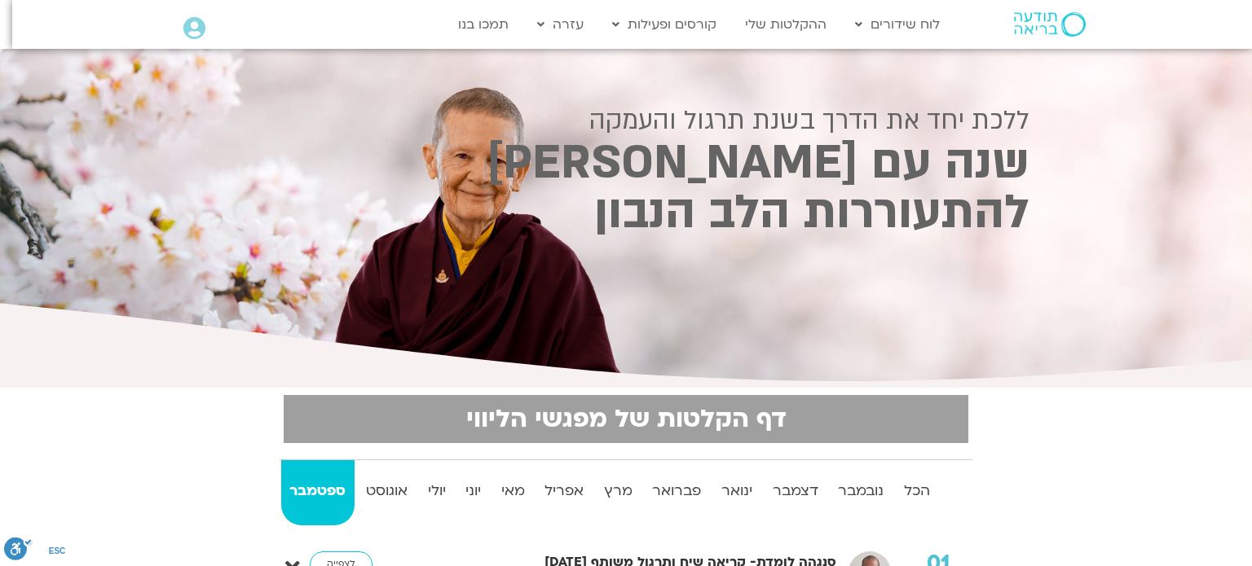 This screenshot has height=566, width=1252. What do you see at coordinates (795, 493) in the screenshot?
I see `a: דצמבר` at bounding box center [795, 493].